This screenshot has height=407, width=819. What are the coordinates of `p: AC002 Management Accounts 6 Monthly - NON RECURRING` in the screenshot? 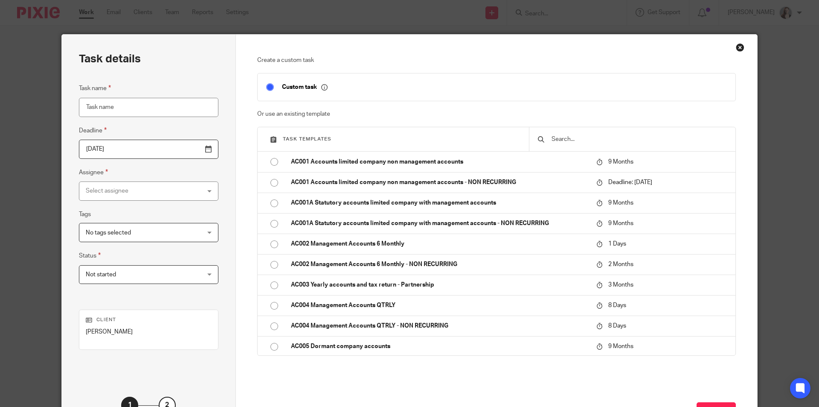 It's located at (440, 264).